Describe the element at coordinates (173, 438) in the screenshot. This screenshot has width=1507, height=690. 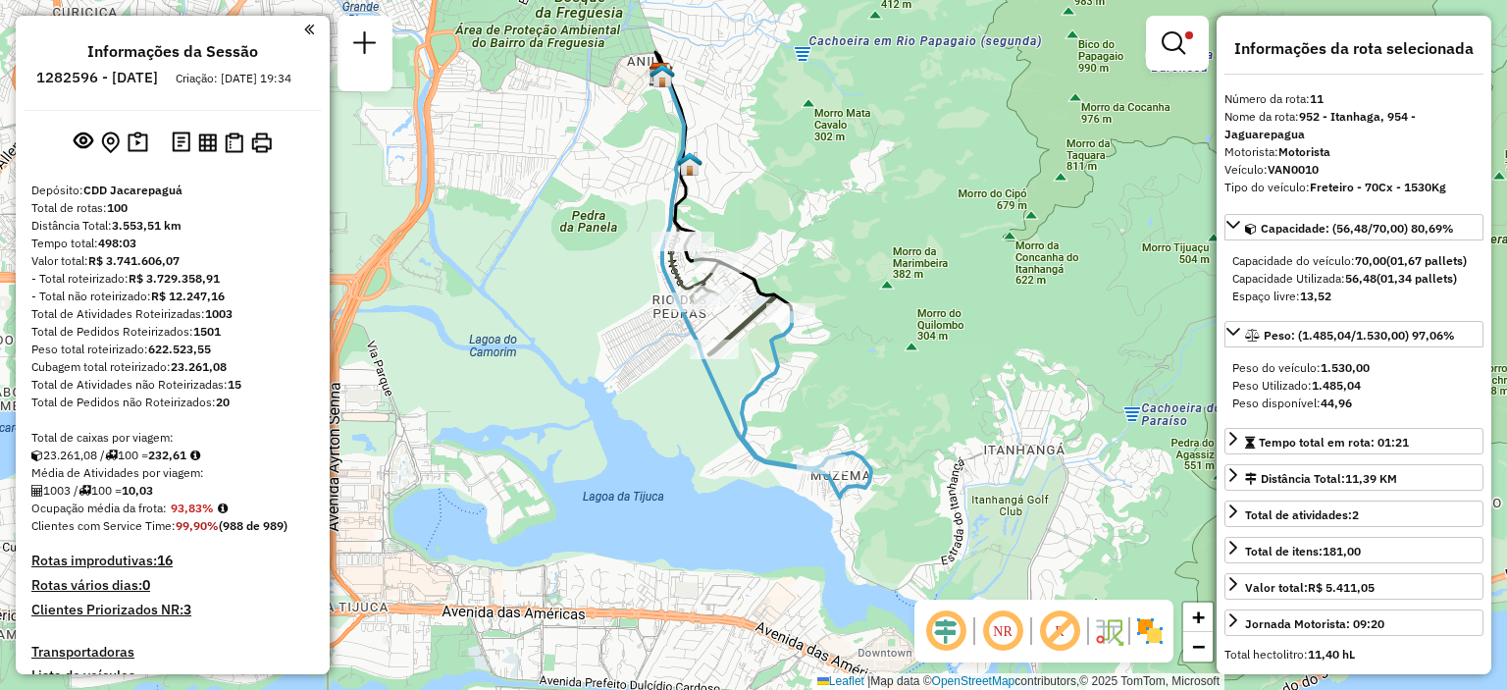
I see `div: Total de caixas por viagem:` at that location.